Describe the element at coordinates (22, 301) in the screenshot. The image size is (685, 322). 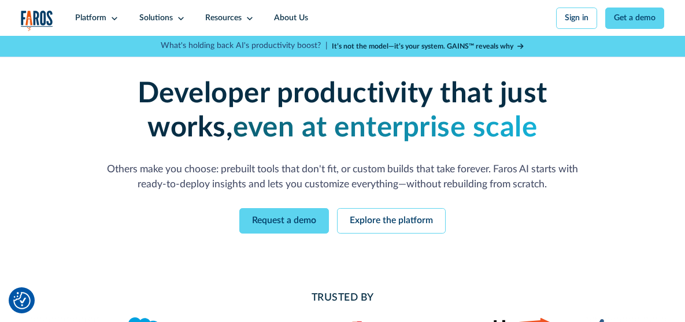
I see `img: Revisit consent button` at that location.